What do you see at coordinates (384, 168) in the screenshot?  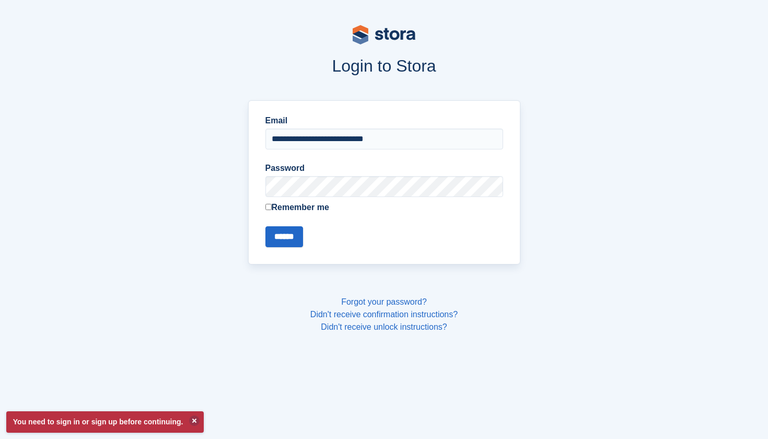 I see `label: Password` at bounding box center [384, 168].